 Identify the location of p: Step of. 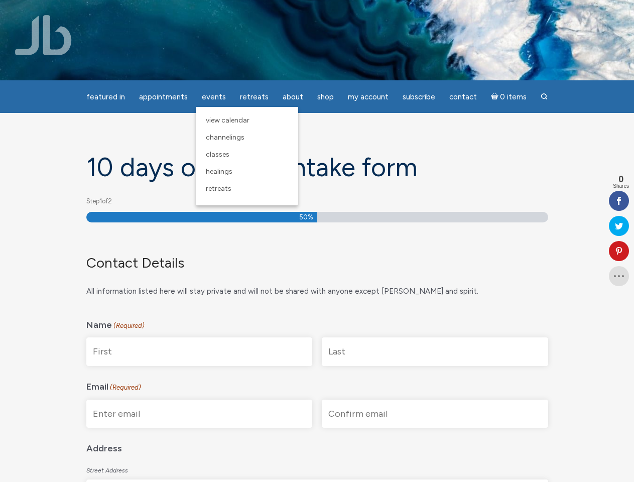
(317, 201).